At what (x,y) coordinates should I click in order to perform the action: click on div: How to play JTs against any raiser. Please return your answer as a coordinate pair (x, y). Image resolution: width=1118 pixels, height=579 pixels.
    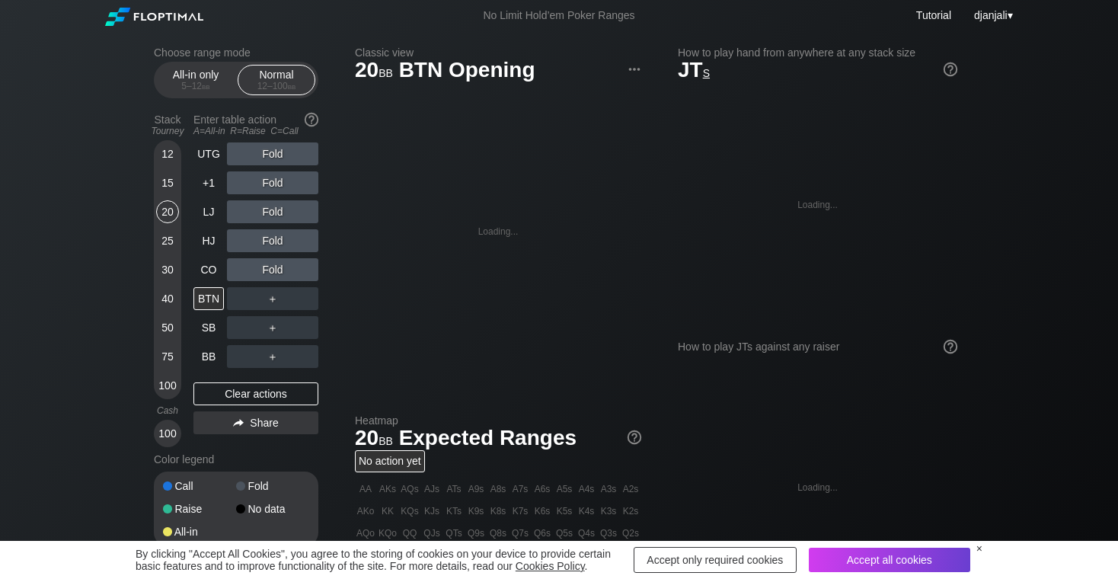
    Looking at the image, I should click on (817, 346).